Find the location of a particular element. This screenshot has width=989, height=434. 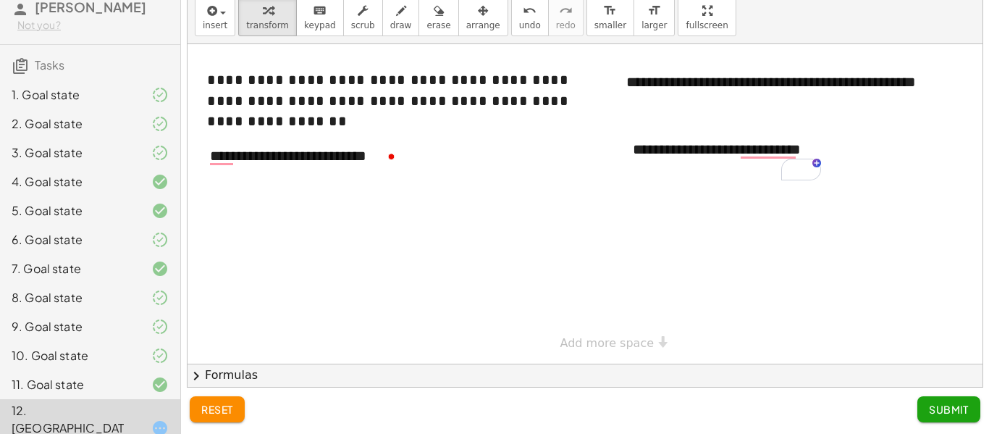

span: redo is located at coordinates (565, 25).